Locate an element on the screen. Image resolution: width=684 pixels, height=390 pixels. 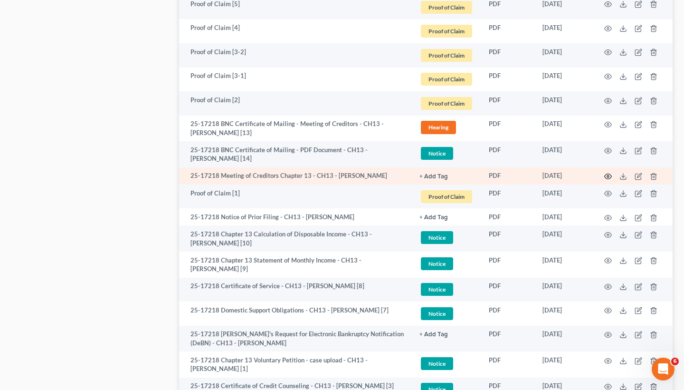
td: Proof of Claim [4] is located at coordinates (295, 31).